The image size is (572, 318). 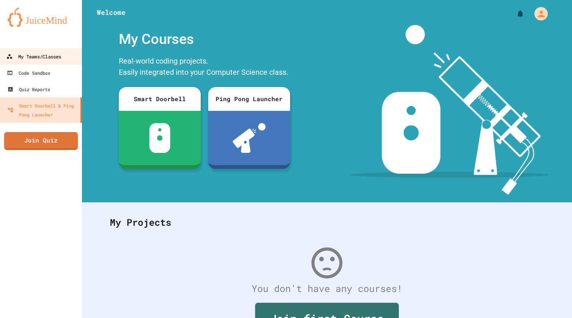 I want to click on div: Code Sandbox, so click(x=28, y=73).